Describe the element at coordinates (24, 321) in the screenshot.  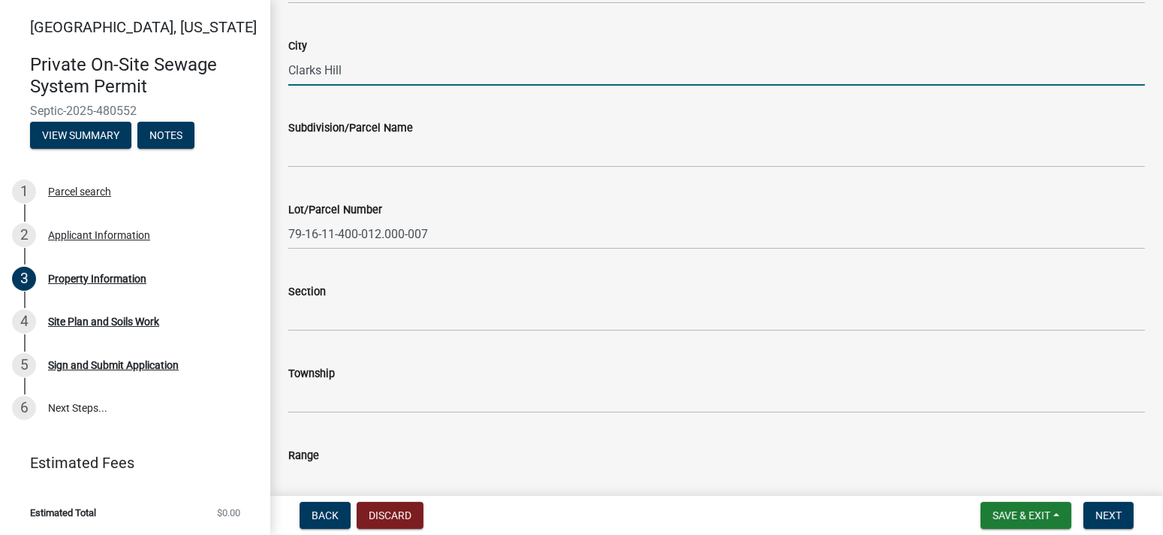
I see `div: 4` at that location.